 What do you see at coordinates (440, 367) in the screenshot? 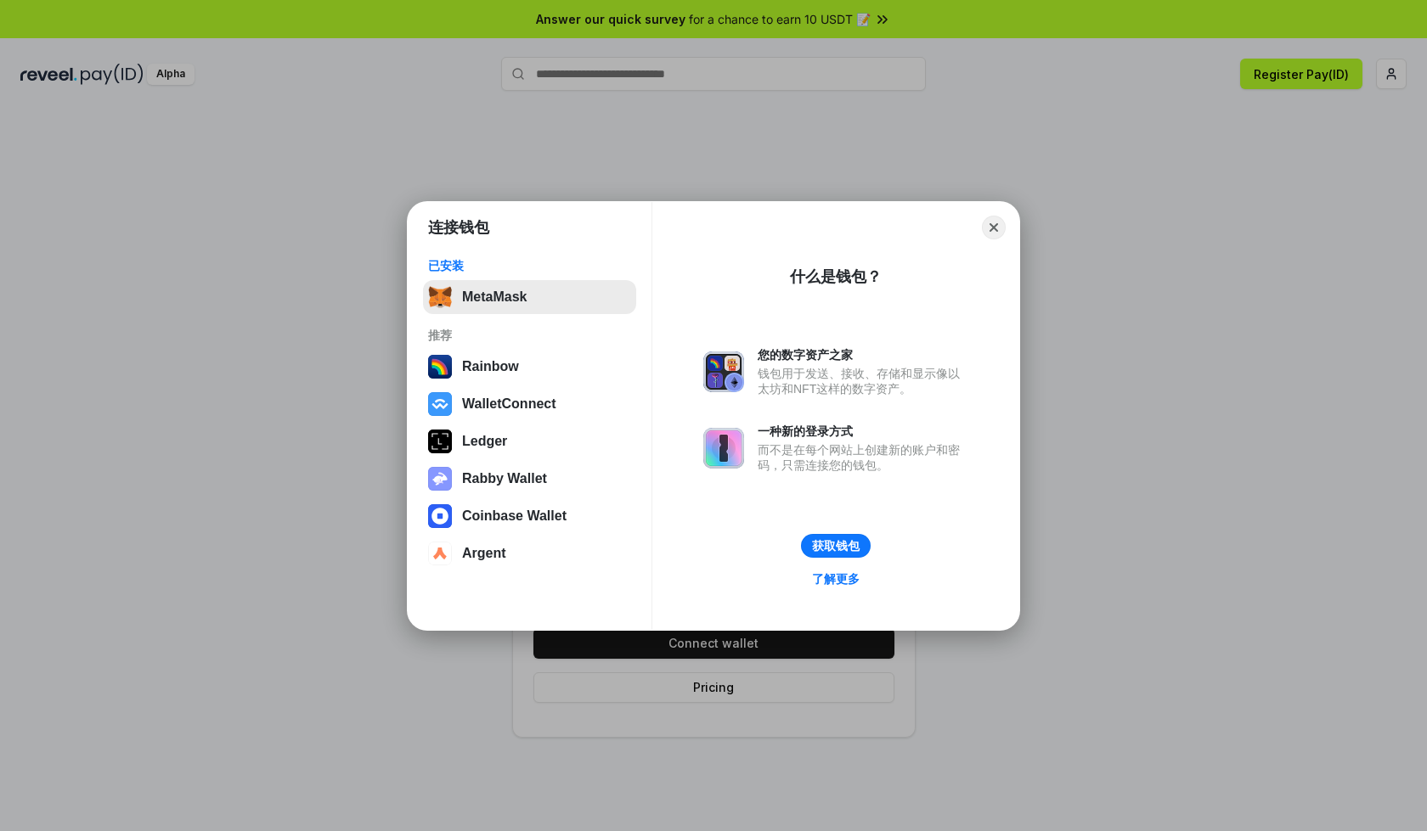
I see `img: svg+xml,%3Csvg%20width%3D%22120%22%20height%3D%22120%22%20viewBox%3D%220%200%20120%20120%22%20fil...` at bounding box center [440, 367].